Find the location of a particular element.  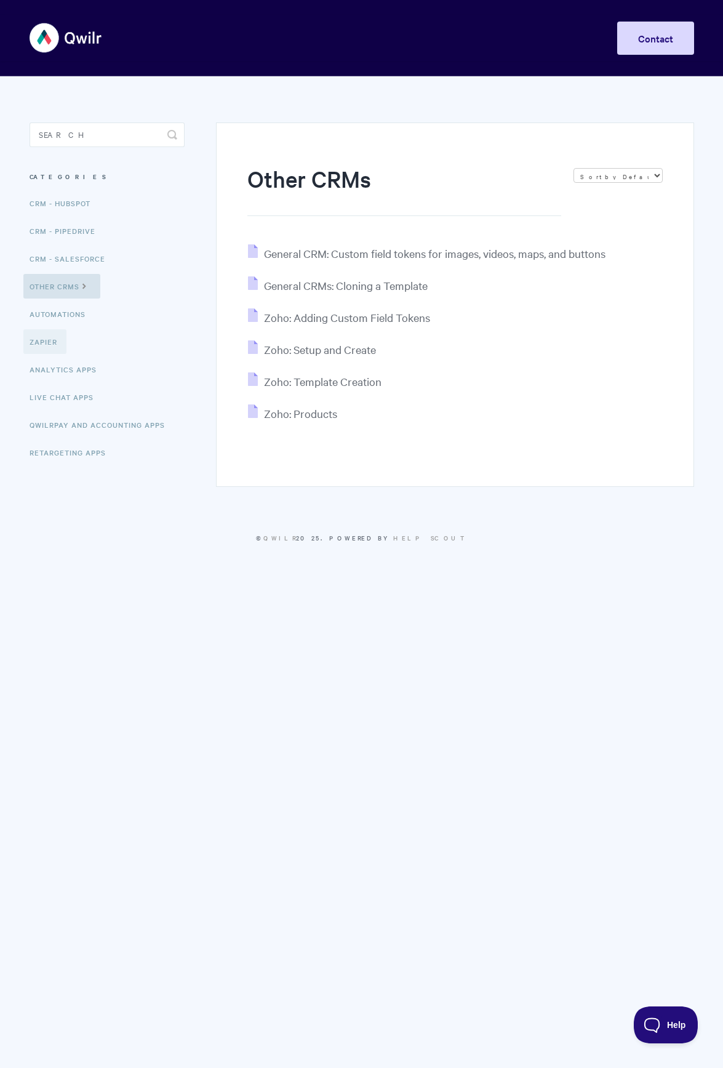

select: Page reloads on selection is located at coordinates (618, 175).